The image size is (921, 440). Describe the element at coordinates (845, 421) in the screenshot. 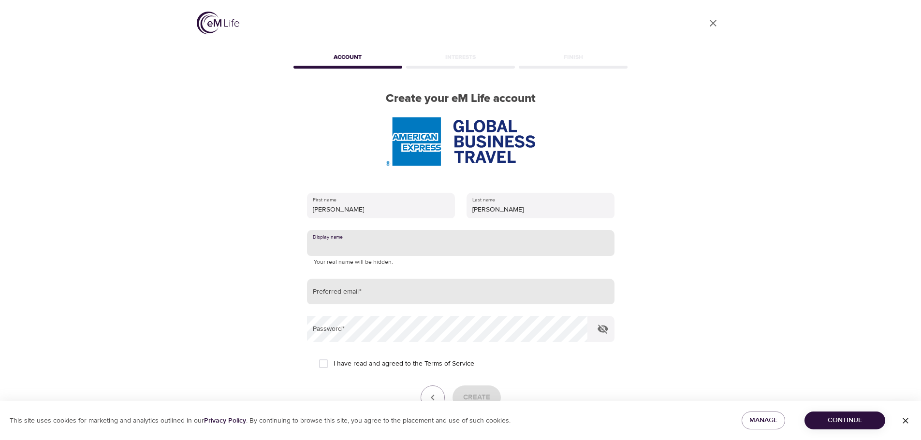

I see `button: Continue` at that location.